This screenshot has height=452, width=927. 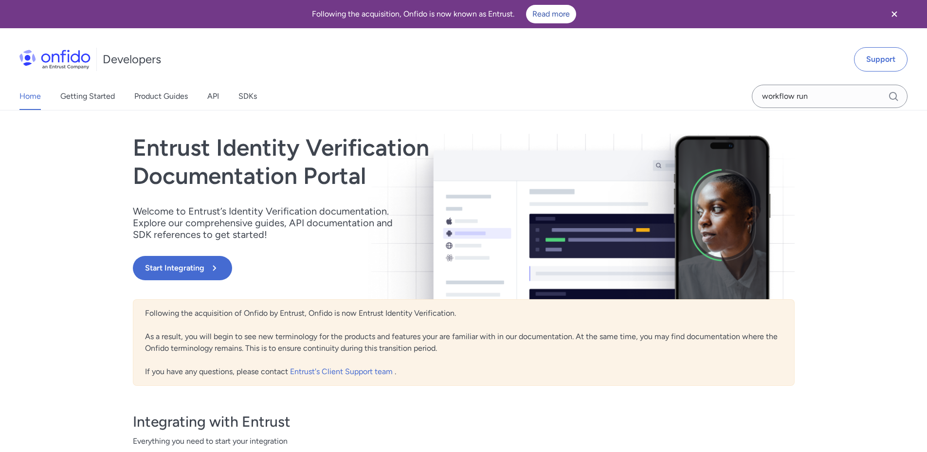 I want to click on button: Close banner, so click(x=894, y=14).